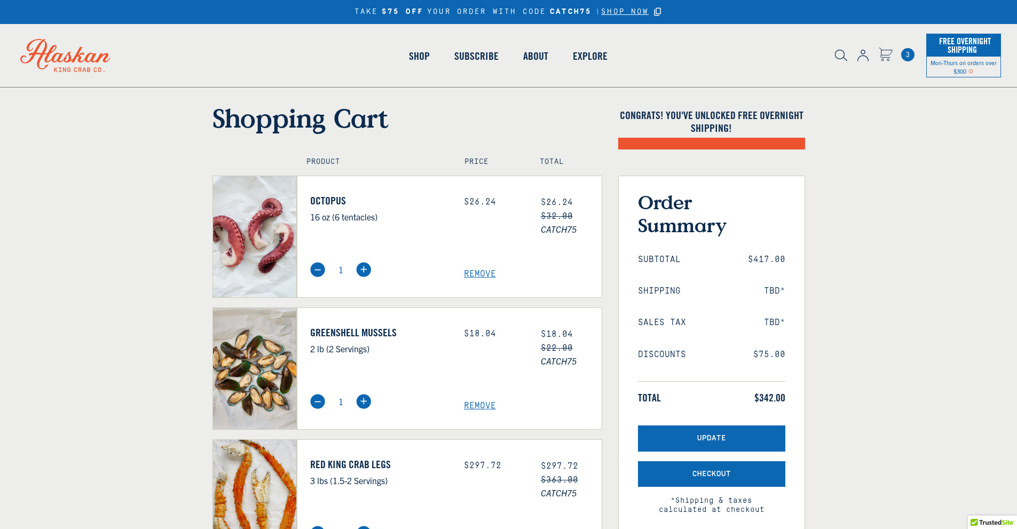  I want to click on span: Checkout, so click(712, 474).